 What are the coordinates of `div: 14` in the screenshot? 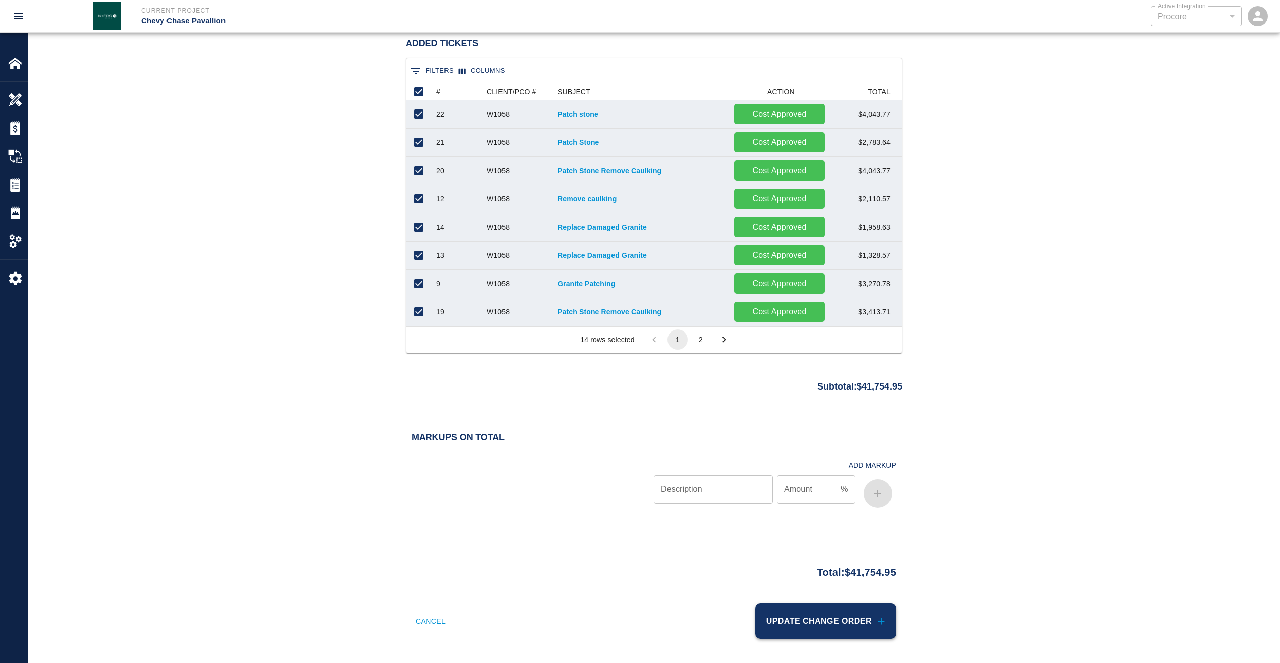 It's located at (441, 227).